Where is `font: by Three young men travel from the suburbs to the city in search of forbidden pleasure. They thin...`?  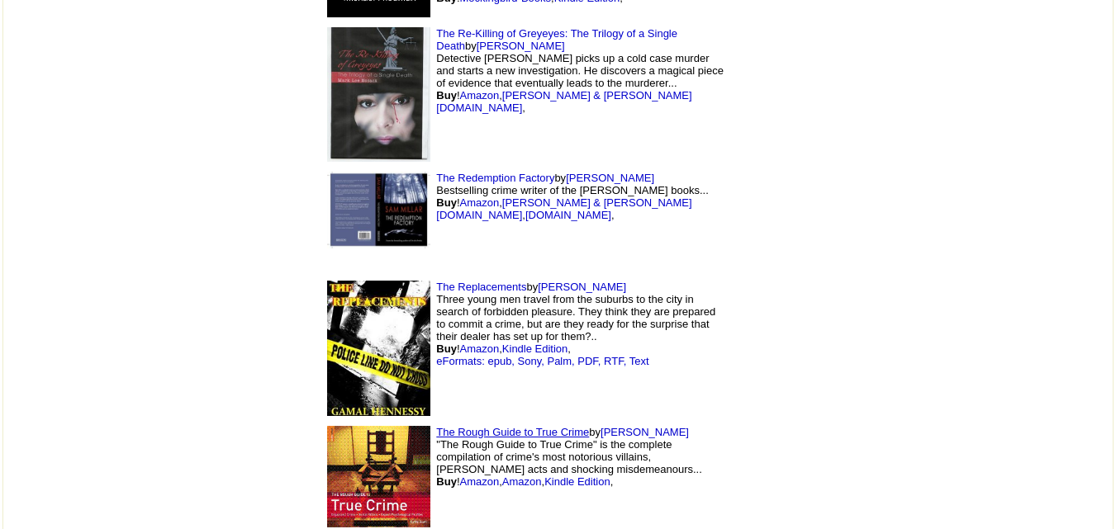 font: by Three young men travel from the suburbs to the city in search of forbidden pleasure. They thin... is located at coordinates (576, 324).